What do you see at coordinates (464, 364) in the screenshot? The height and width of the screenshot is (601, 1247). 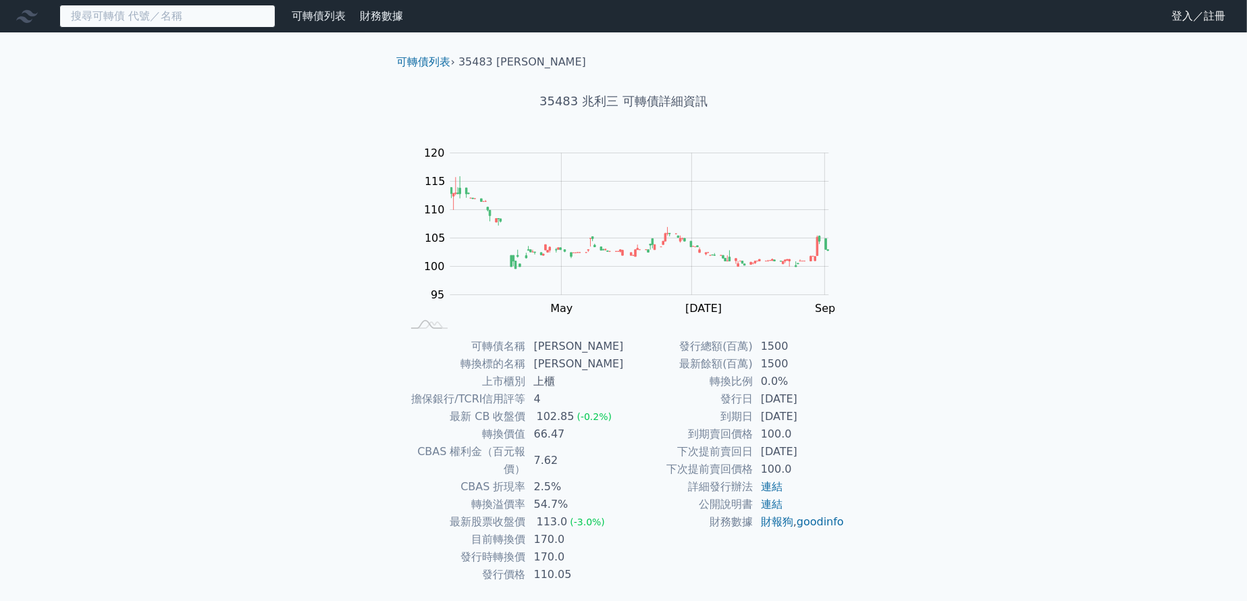 I see `td: 轉換標的名稱` at bounding box center [464, 364].